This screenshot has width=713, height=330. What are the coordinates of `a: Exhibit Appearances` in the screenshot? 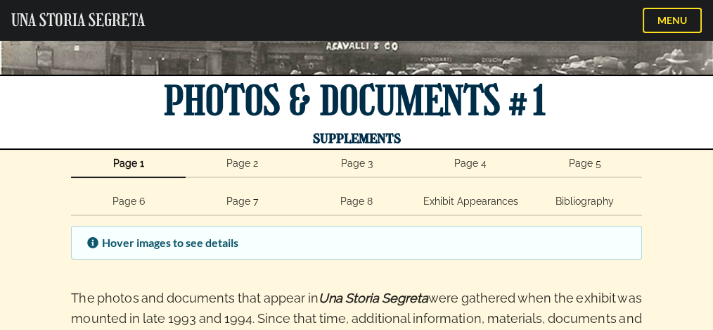 It's located at (470, 202).